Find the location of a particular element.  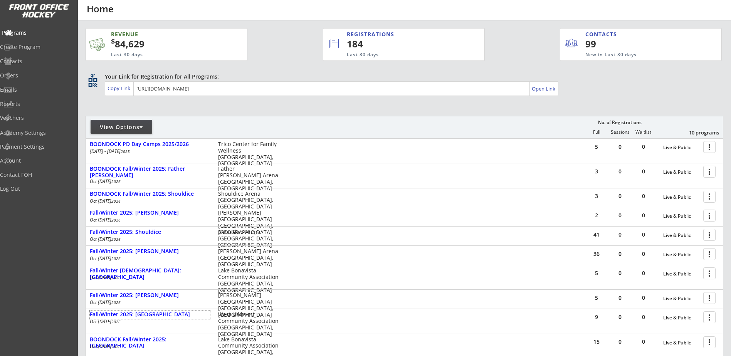

div: 99 is located at coordinates (609, 44).